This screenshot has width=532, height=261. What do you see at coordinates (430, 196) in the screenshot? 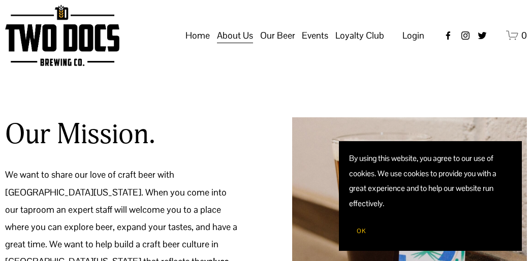
I see `section: Cookie banner` at bounding box center [430, 196].